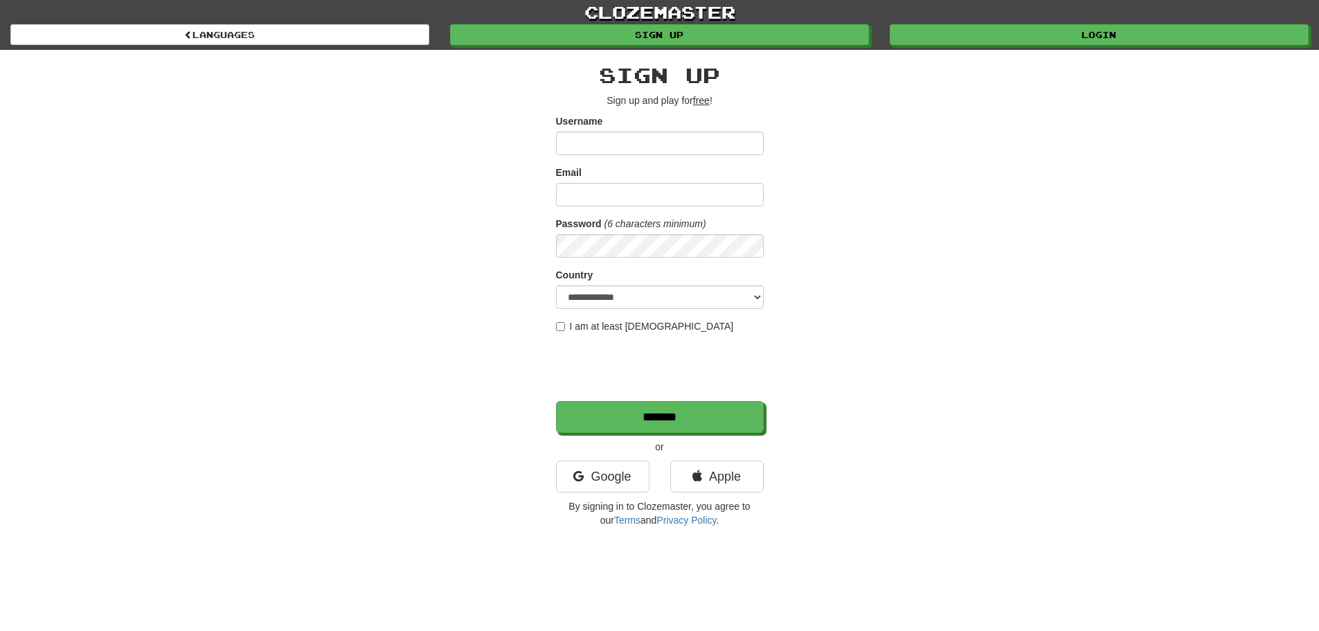 The width and height of the screenshot is (1319, 631). Describe the element at coordinates (717, 476) in the screenshot. I see `a: Apple` at that location.